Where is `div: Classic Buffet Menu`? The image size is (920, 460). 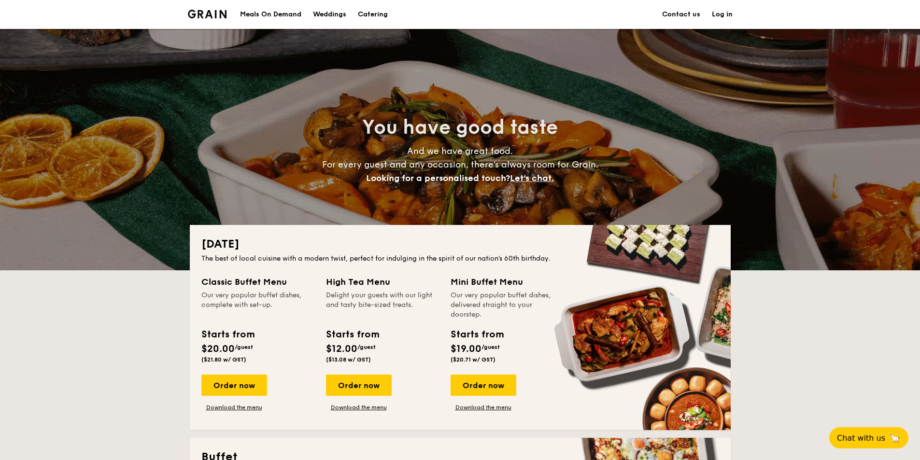
div: Classic Buffet Menu is located at coordinates (258, 282).